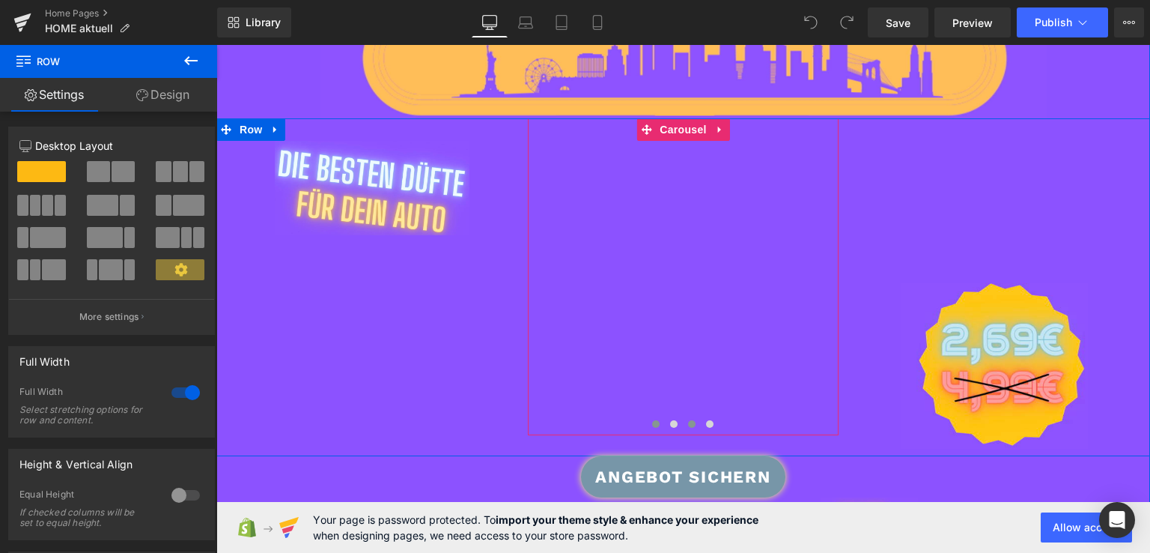 This screenshot has height=553, width=1150. Describe the element at coordinates (254, 22) in the screenshot. I see `a: New Library` at that location.